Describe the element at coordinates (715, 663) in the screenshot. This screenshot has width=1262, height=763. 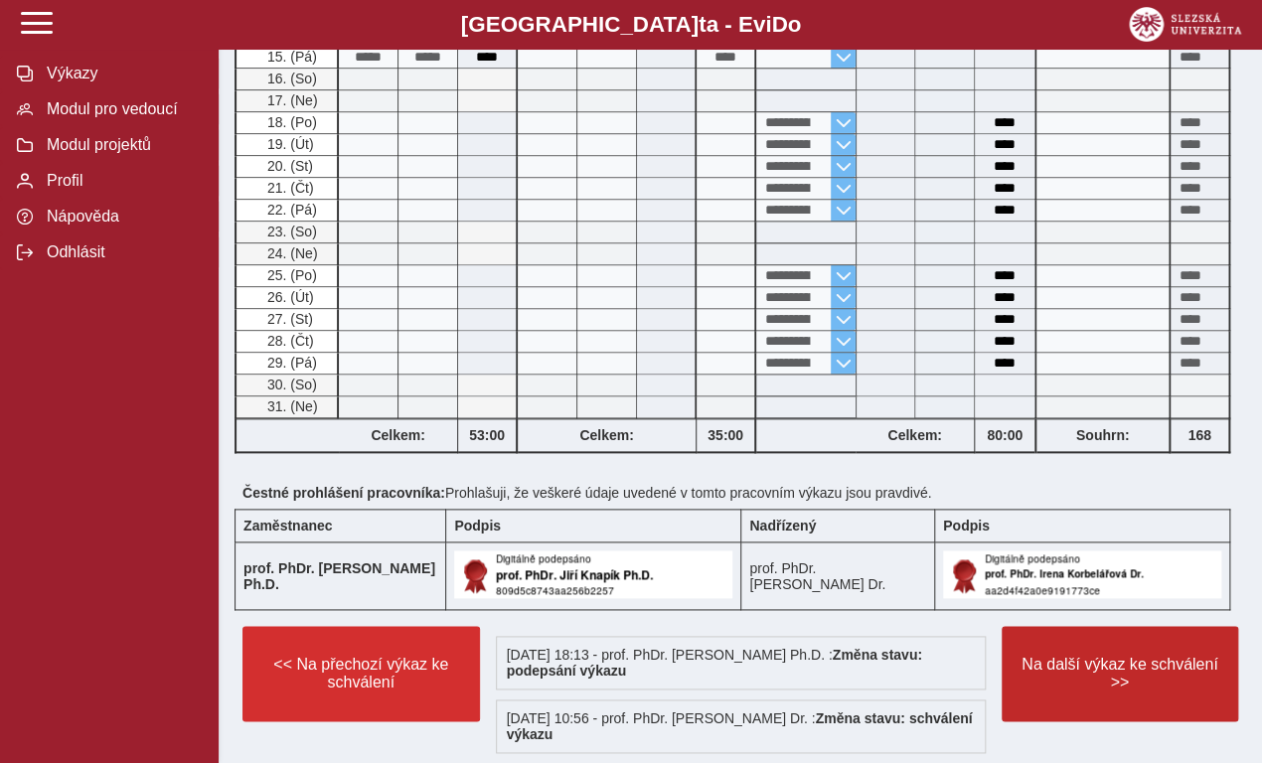
I see `b: Změna stavu: podepsání výkazu` at that location.